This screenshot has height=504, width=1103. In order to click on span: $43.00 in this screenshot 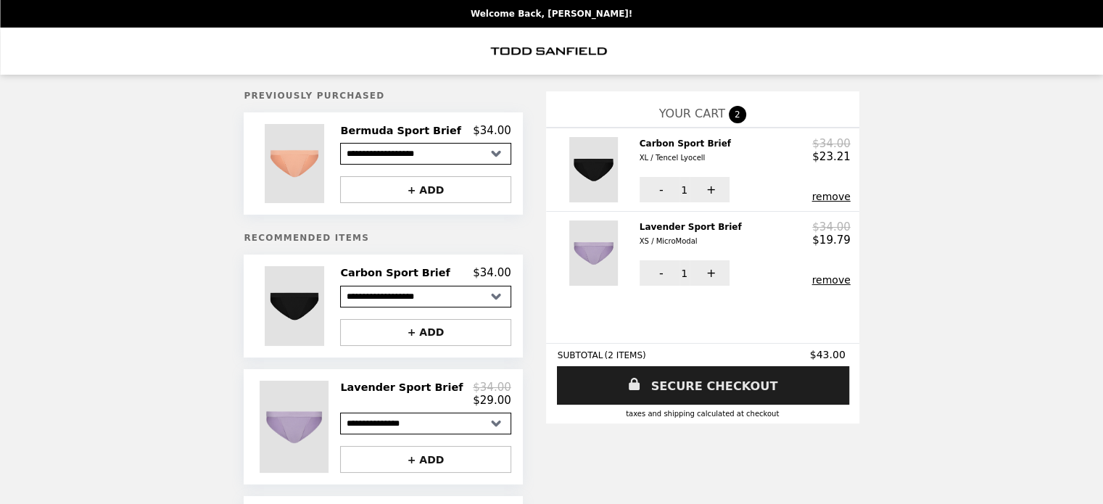, I will do `click(829, 354)`.